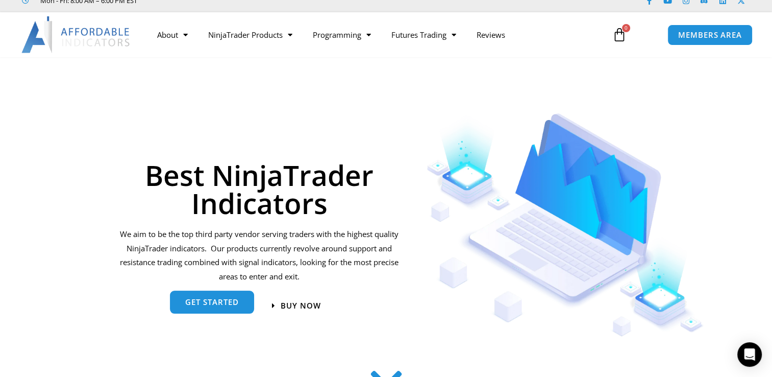  I want to click on a: NinjaTrader Products, so click(250, 35).